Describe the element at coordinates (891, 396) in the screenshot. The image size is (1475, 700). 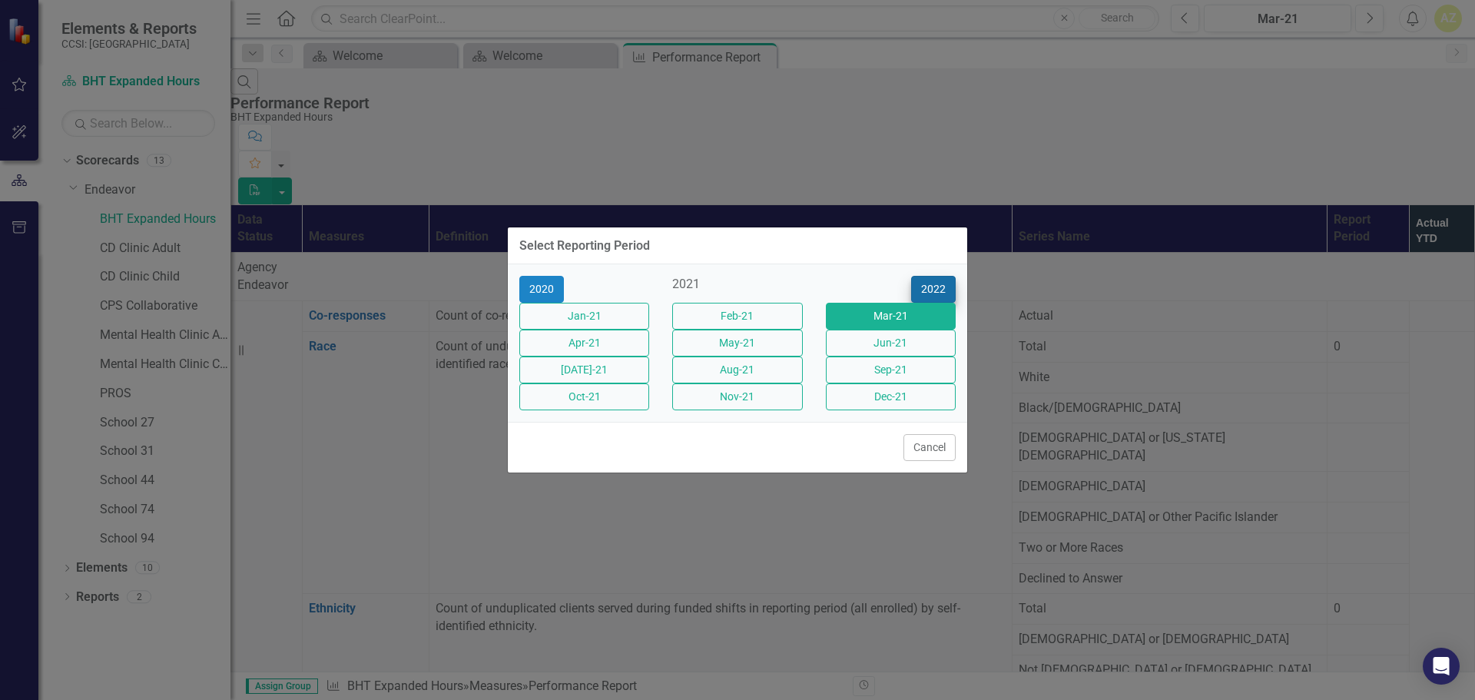
I see `button: Dec-21` at that location.